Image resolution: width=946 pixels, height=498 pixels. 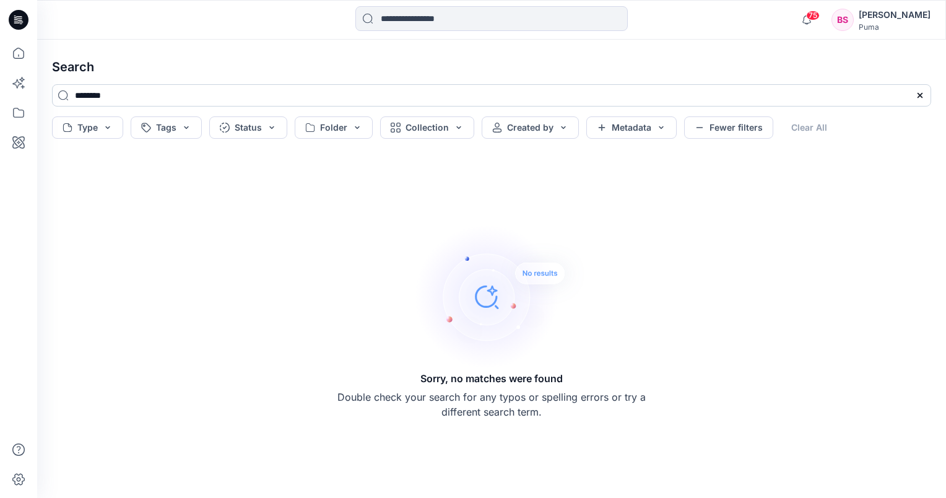 What do you see at coordinates (501, 296) in the screenshot?
I see `img: Sorry, no matches were found` at bounding box center [501, 296].